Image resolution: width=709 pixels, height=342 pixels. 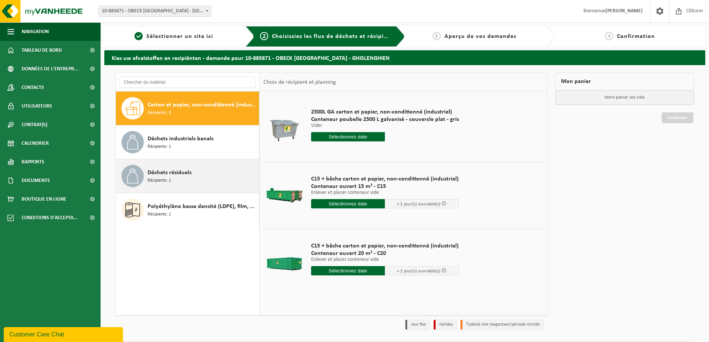 What do you see at coordinates (418, 325) in the screenshot?
I see `li: Jour fixe` at bounding box center [418, 325].